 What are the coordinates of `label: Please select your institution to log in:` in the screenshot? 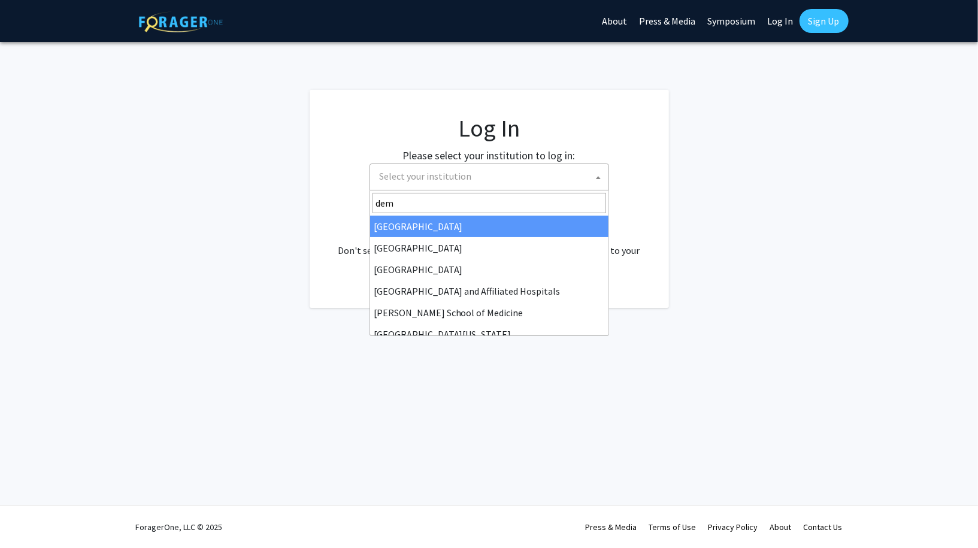 It's located at (490, 155).